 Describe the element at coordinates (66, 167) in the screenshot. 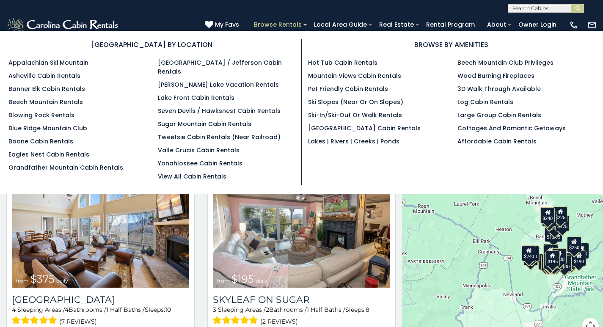

I see `a: Grandfather Mountain Cabin Rentals` at that location.